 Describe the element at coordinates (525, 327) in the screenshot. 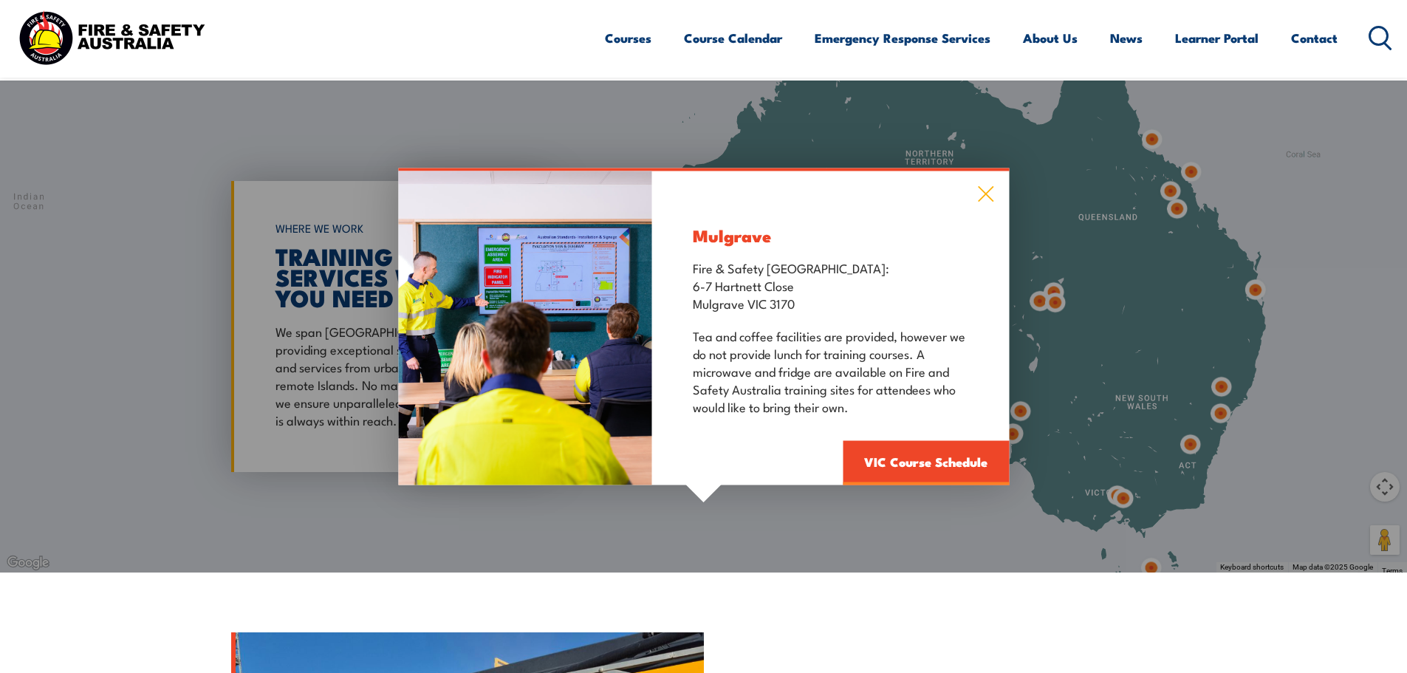

I see `img: Fire Safety Advisor training in a classroom with a trainer showing safety information on a tv scr...` at that location.